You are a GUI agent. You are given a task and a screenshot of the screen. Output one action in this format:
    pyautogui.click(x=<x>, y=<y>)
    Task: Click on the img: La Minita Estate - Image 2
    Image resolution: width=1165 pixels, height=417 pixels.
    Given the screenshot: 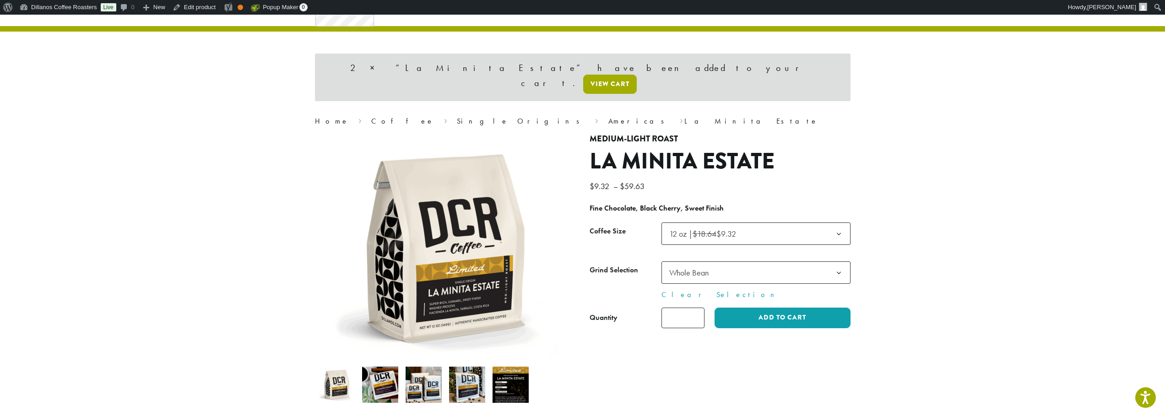 What is the action you would take?
    pyautogui.click(x=380, y=385)
    